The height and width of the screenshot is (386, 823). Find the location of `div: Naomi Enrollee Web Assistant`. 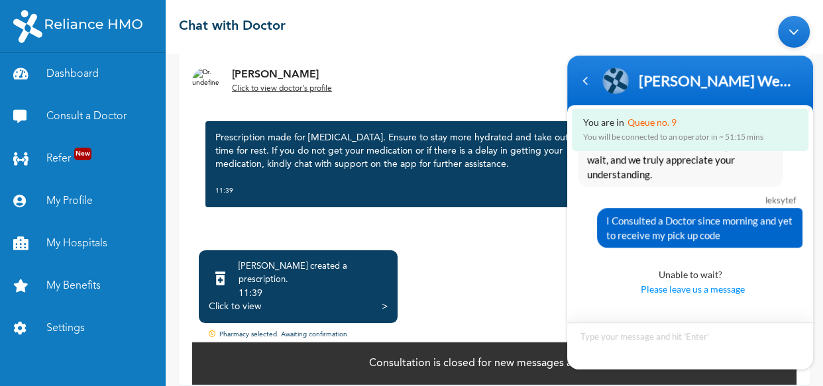

div: Naomi Enrollee Web Assistant is located at coordinates (155, 71).